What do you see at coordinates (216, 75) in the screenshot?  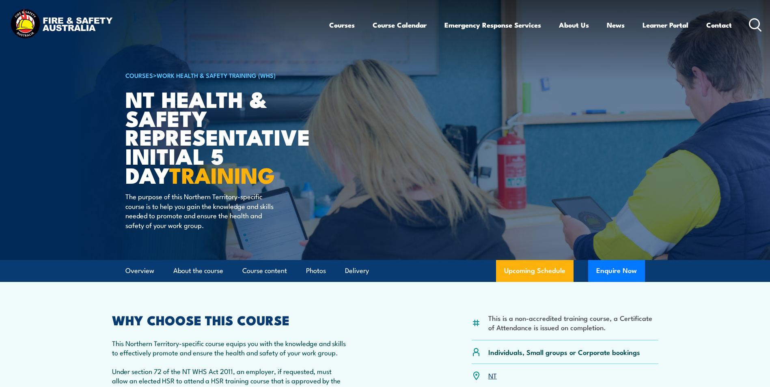 I see `a: Work Health & Safety Training (WHS)` at bounding box center [216, 75].